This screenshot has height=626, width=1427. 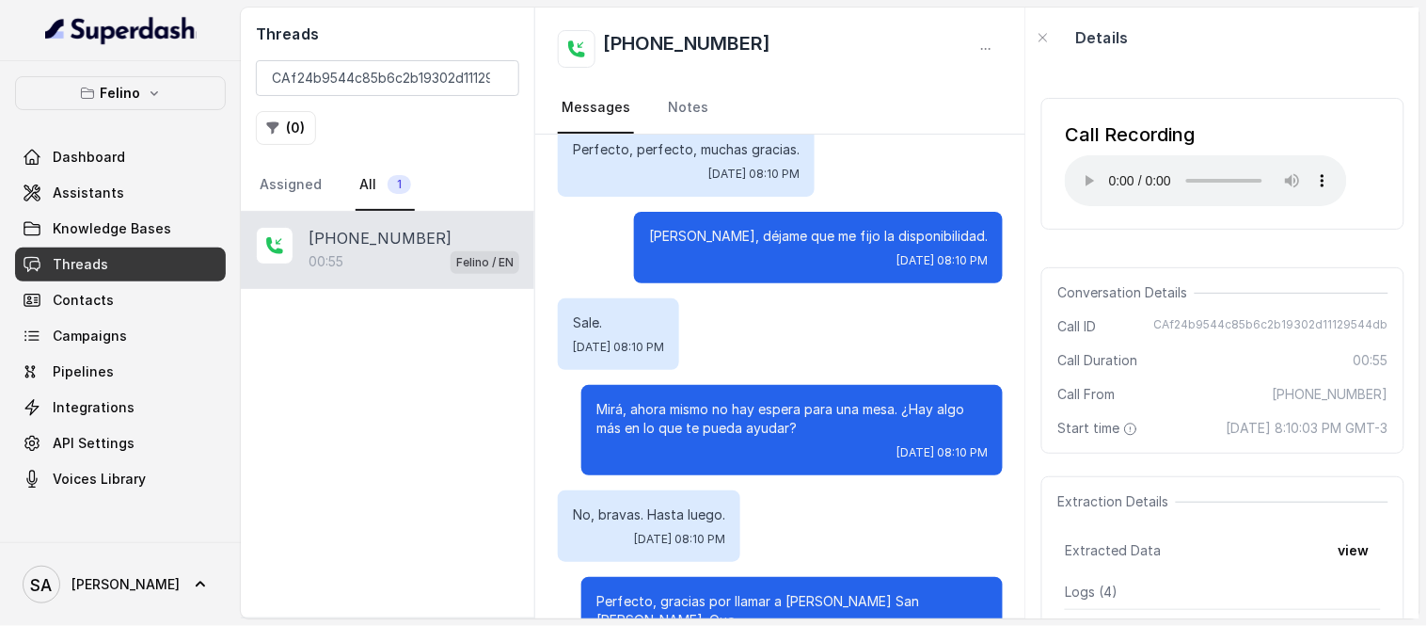 I want to click on span: Start time, so click(x=1100, y=428).